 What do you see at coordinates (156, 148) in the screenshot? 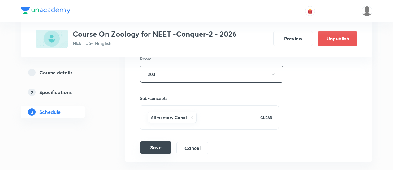
I see `button: Save` at bounding box center [156, 148].